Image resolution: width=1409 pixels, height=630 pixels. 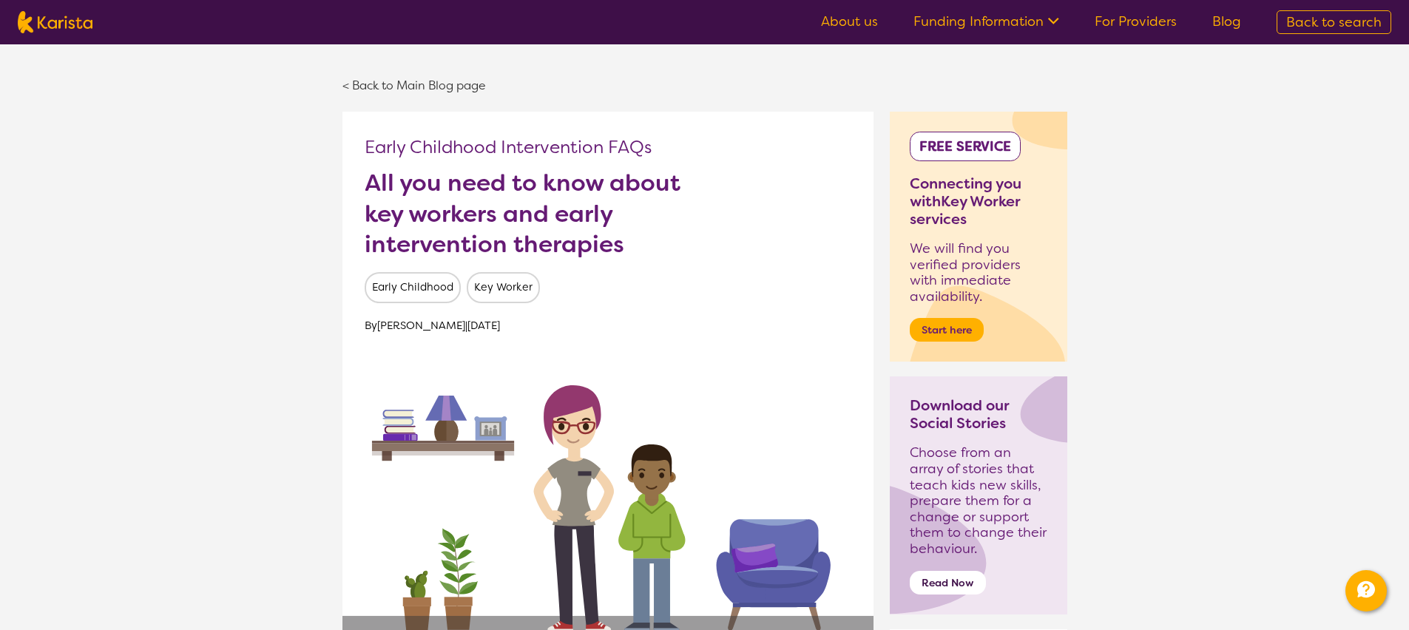 I want to click on p: Choose from an array of stories that teach kids new skills, prepare them for a change or support ..., so click(x=979, y=501).